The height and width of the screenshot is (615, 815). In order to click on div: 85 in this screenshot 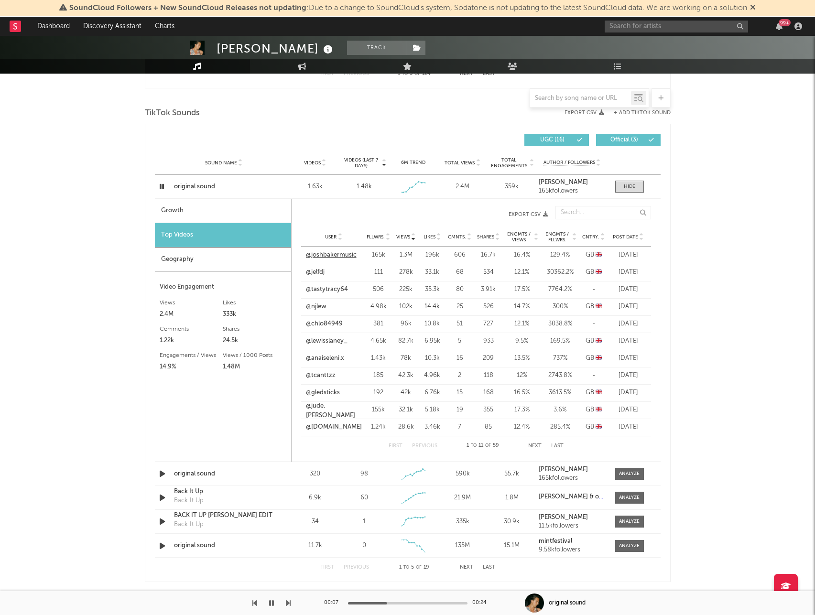, I will do `click(488, 427)`.